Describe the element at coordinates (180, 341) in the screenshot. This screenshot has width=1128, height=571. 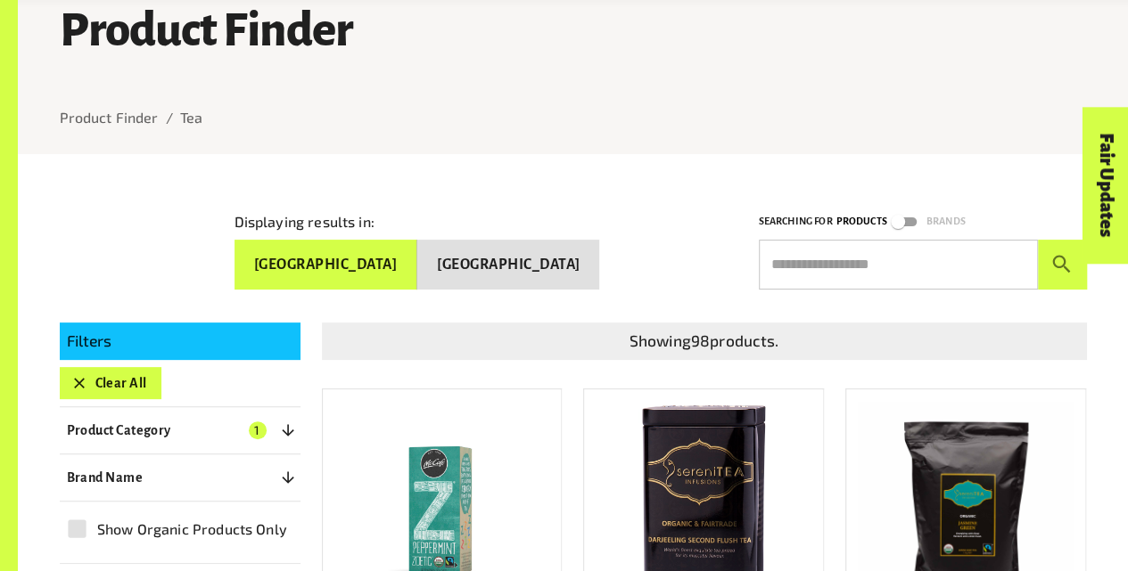
I see `p: Filters` at that location.